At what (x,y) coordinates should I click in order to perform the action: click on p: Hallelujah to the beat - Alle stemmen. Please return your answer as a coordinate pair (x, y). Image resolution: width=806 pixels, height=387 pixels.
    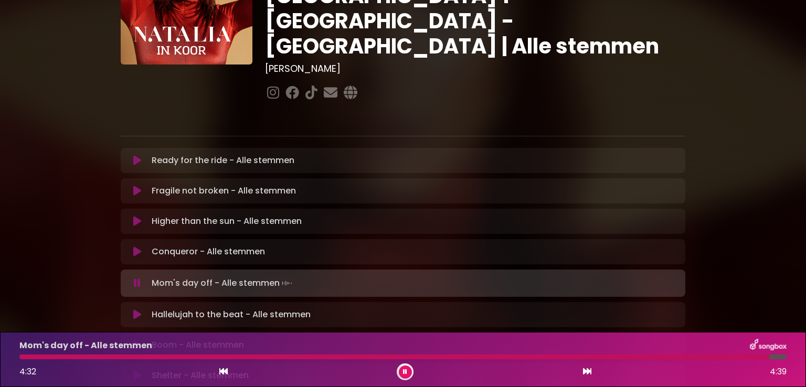
    Looking at the image, I should click on (231, 315).